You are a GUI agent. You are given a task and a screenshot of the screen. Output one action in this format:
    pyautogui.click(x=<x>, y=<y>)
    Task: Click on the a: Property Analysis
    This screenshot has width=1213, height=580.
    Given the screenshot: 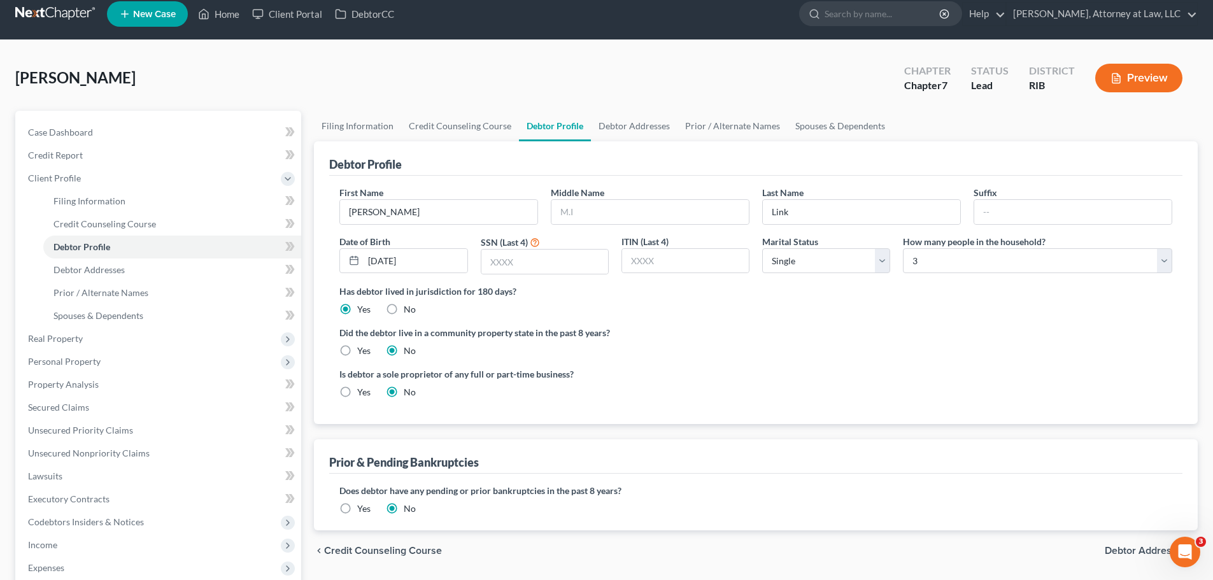 What is the action you would take?
    pyautogui.click(x=159, y=385)
    